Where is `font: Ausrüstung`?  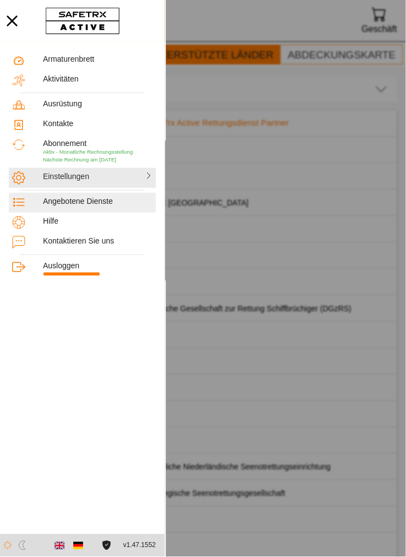 font: Ausrüstung is located at coordinates (62, 104).